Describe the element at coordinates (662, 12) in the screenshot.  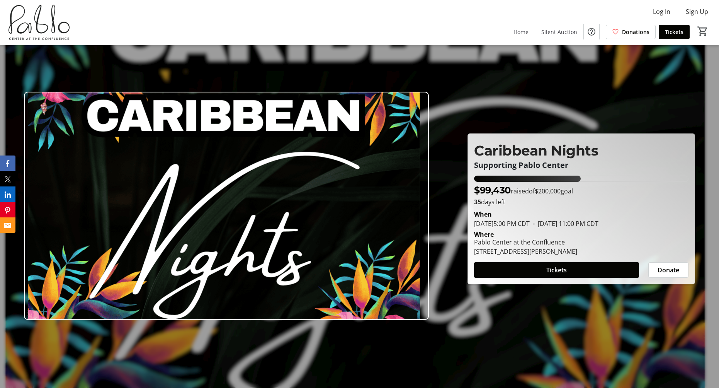
I see `span: Log In` at that location.